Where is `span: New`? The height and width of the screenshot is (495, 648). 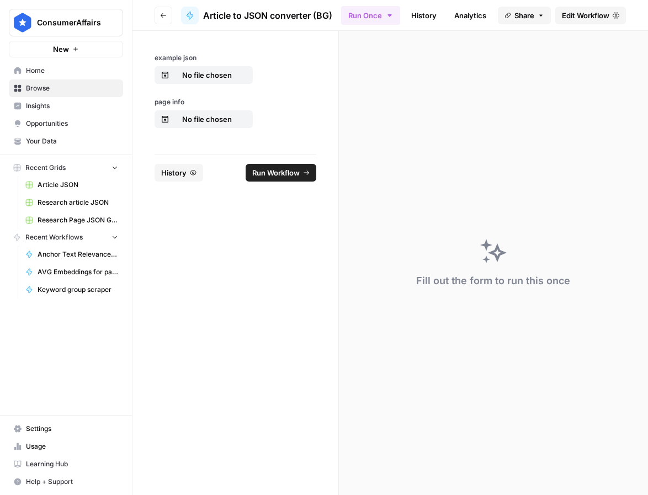 span: New is located at coordinates (61, 49).